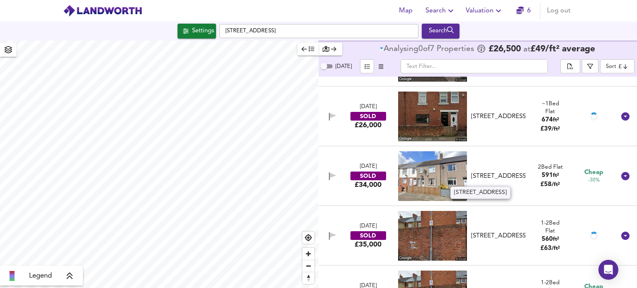  I want to click on span: Zoom out, so click(308, 266).